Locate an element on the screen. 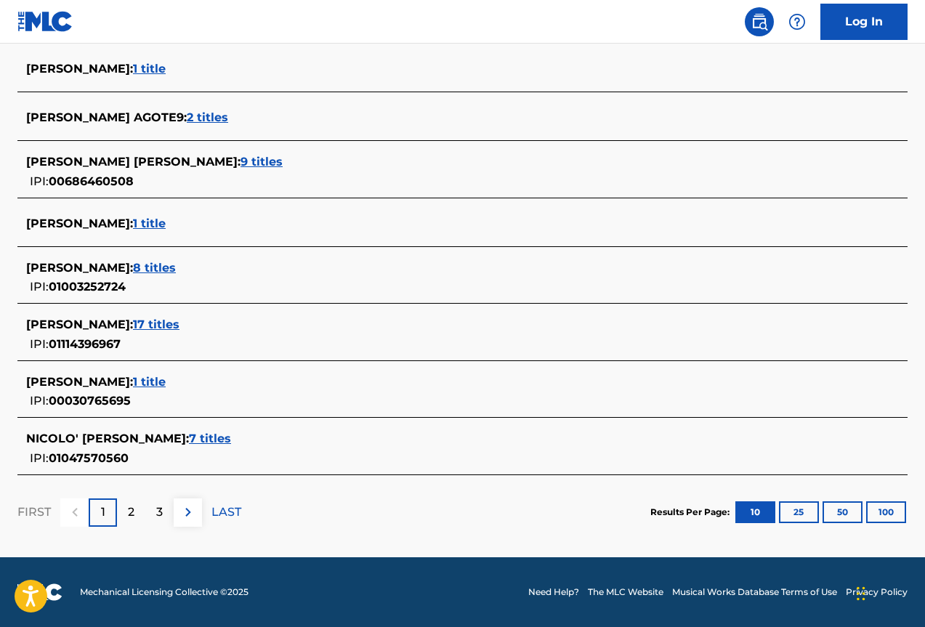  span: 8 titles is located at coordinates (154, 267).